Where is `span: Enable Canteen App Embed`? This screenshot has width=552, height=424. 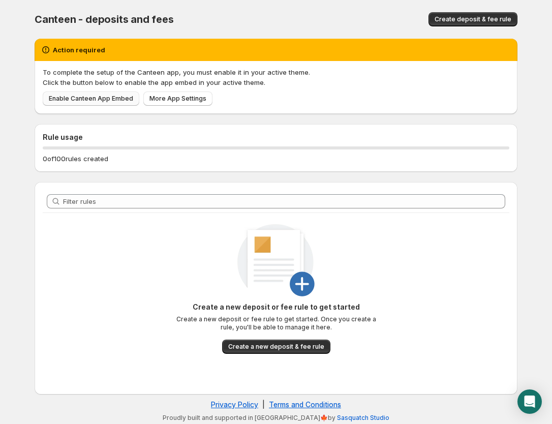
span: Enable Canteen App Embed is located at coordinates (91, 99).